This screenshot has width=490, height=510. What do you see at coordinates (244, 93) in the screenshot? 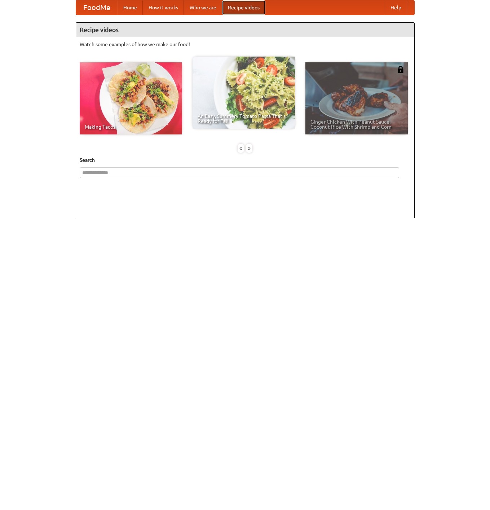
I see `a: An Easy, Summery Tomato Pasta That's Ready for Fall` at bounding box center [244, 93].